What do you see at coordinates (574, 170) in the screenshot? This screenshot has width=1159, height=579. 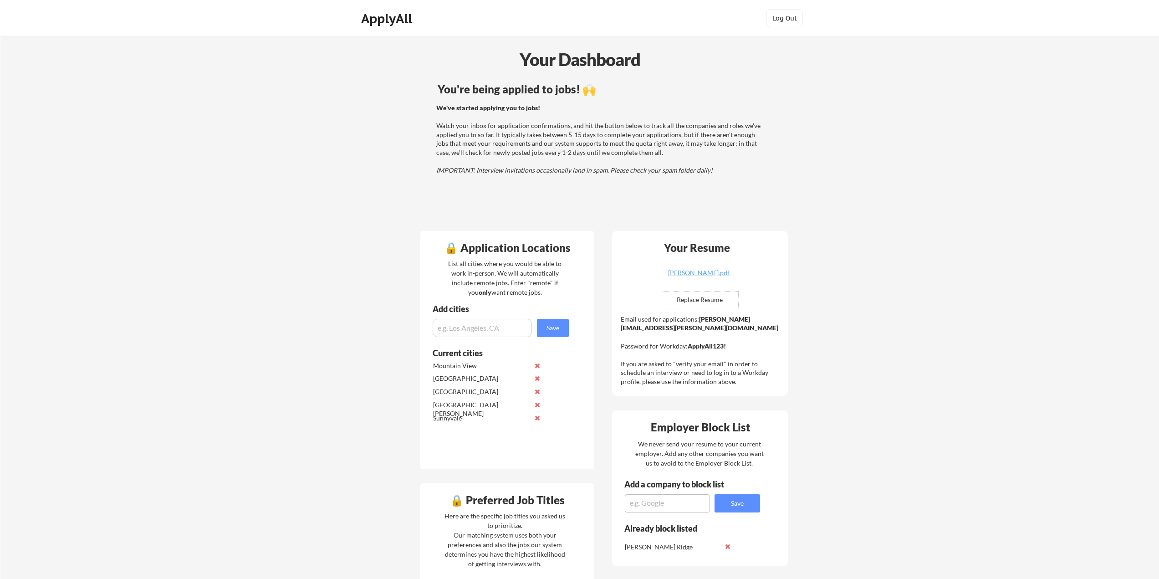 I see `em: IMPORTANT: Interview invitations occasionally land in spam. Please check your spam folder daily!` at bounding box center [574, 170].